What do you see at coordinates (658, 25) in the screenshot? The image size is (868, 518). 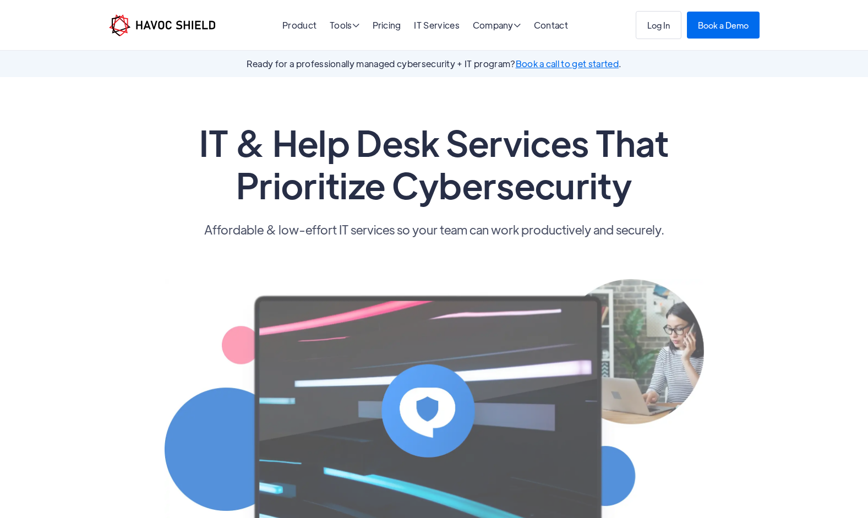 I see `a: Log In` at bounding box center [658, 25].